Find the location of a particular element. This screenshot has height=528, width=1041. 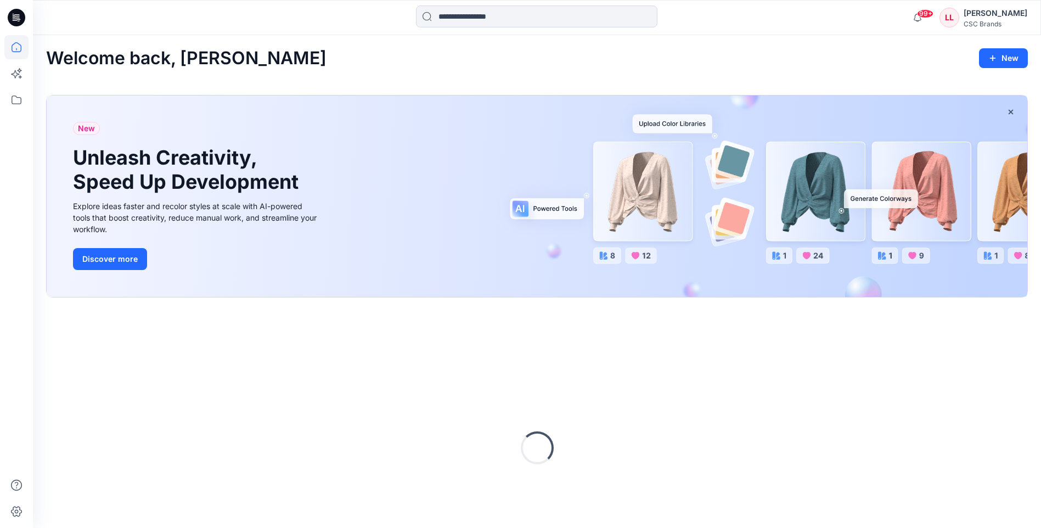

span: 99+ is located at coordinates (925, 14).